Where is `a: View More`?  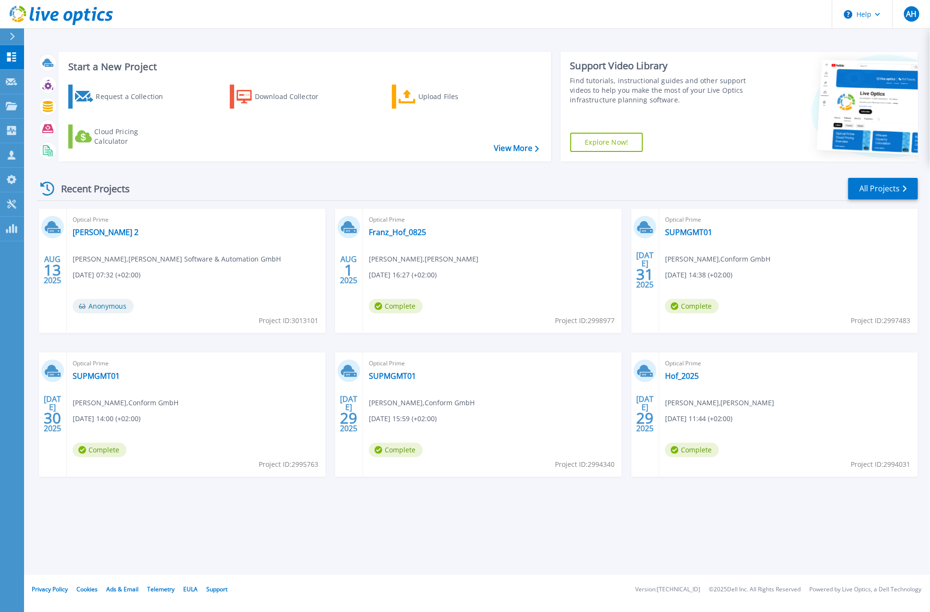
a: View More is located at coordinates (516, 148).